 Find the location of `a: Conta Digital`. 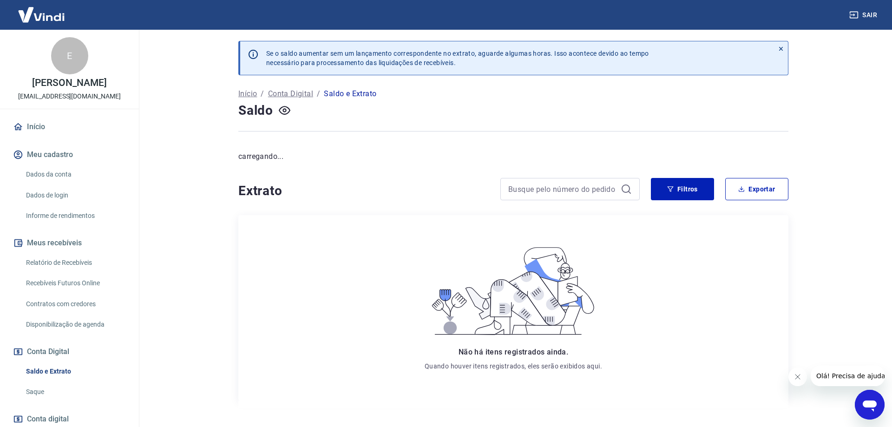

a: Conta Digital is located at coordinates (291, 94).